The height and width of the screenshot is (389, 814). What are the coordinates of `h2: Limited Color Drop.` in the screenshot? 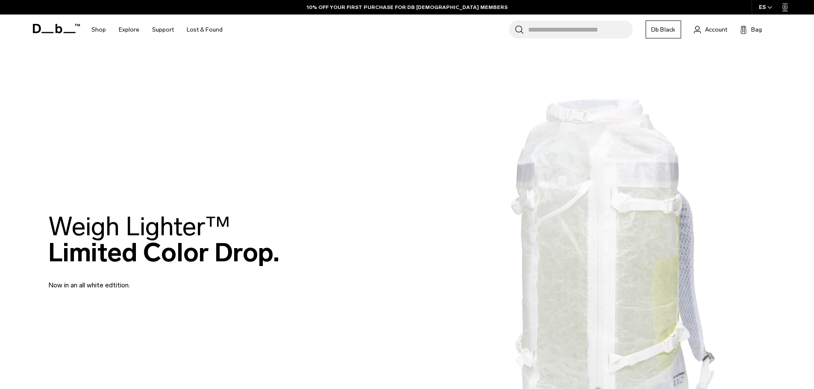 It's located at (164, 240).